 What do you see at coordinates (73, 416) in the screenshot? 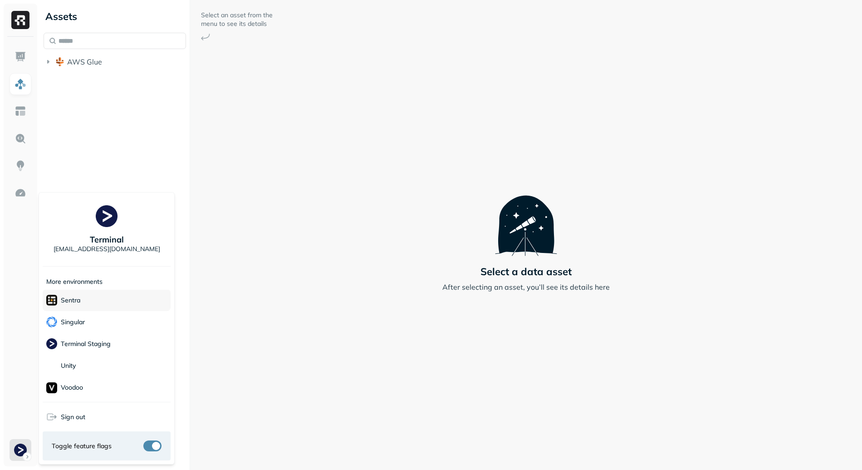
I see `span: Sign out` at bounding box center [73, 416].